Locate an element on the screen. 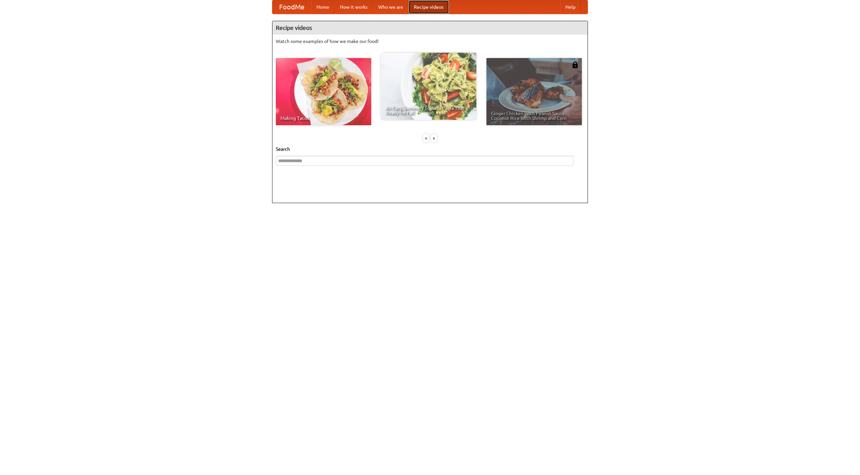  a: Recipe videos is located at coordinates (428, 7).